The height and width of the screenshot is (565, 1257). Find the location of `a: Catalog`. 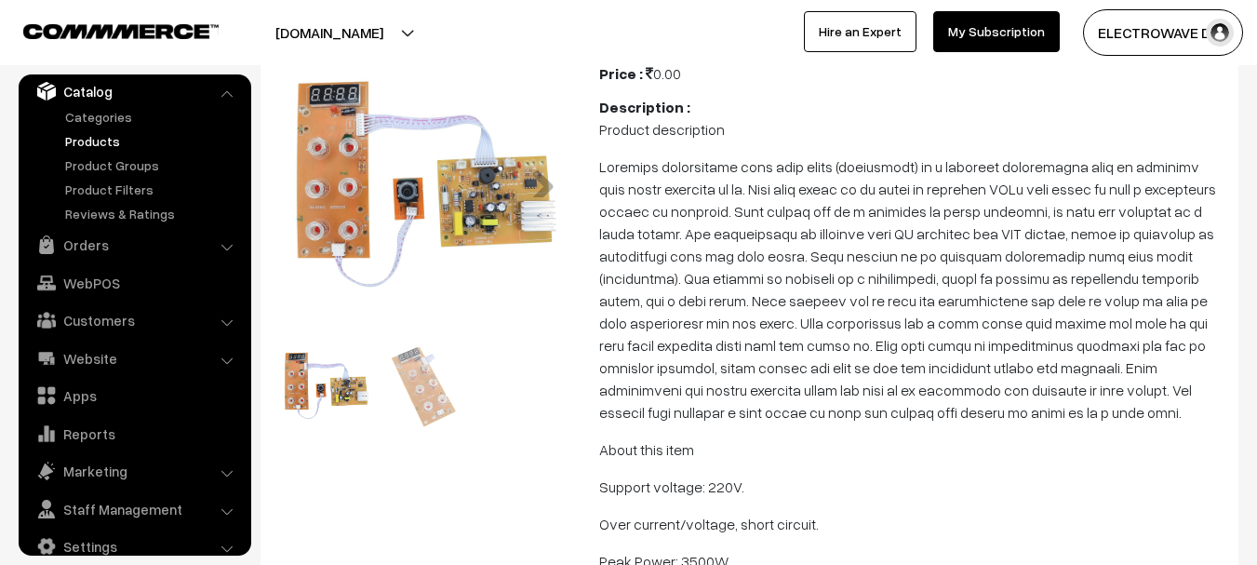

a: Catalog is located at coordinates (134, 91).